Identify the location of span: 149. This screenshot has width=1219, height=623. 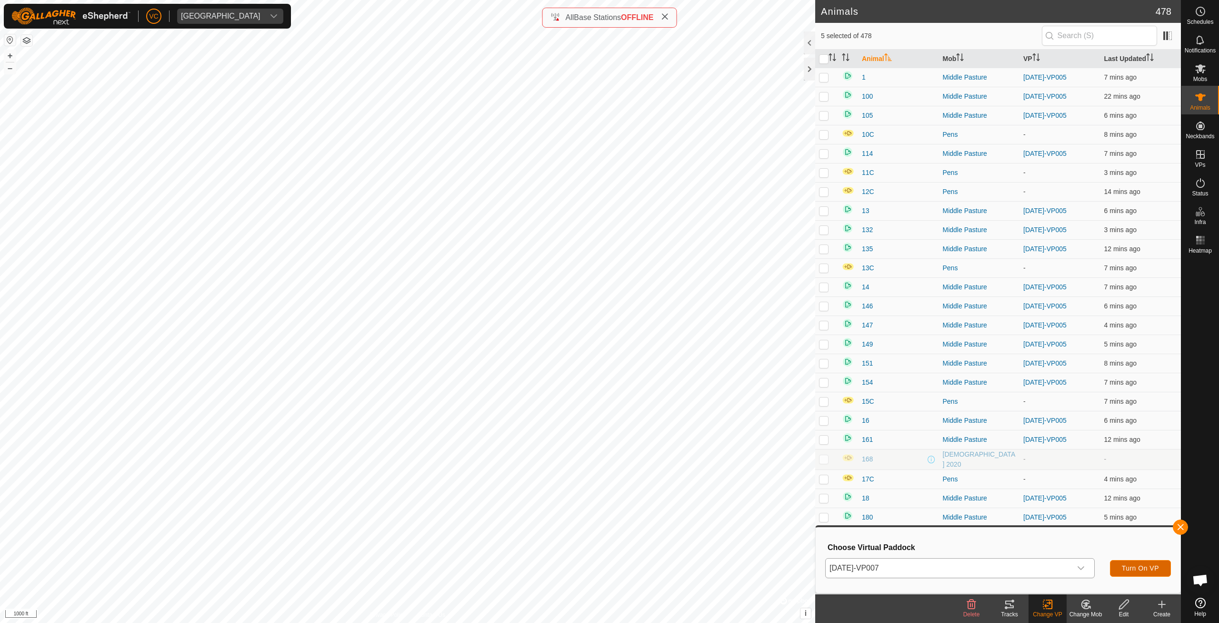
(867, 344).